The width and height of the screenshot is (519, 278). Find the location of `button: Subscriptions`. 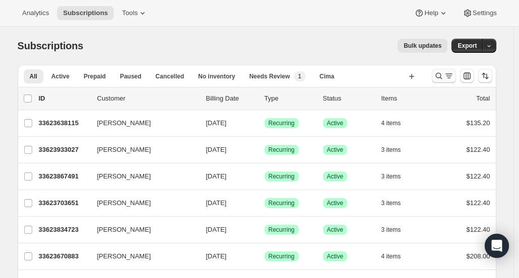

button: Subscriptions is located at coordinates (85, 13).